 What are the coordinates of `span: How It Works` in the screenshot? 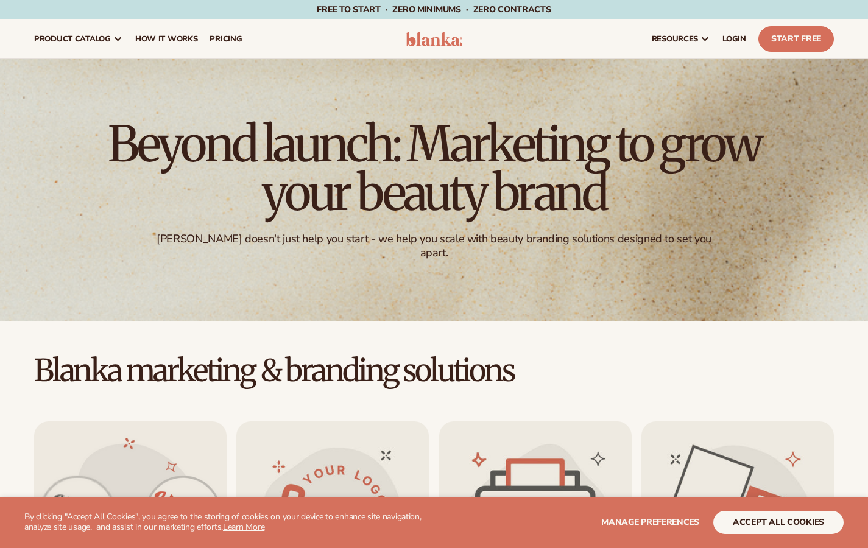 It's located at (166, 39).